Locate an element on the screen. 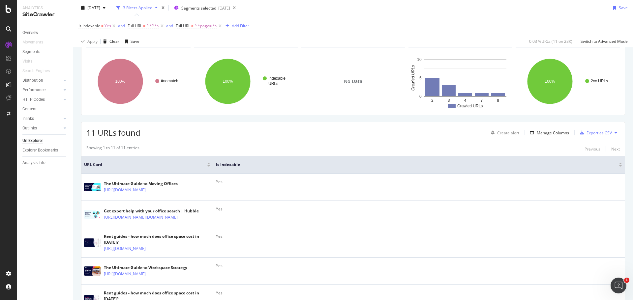 The height and width of the screenshot is (300, 633). a: Explorer Bookmarks is located at coordinates (45, 150).